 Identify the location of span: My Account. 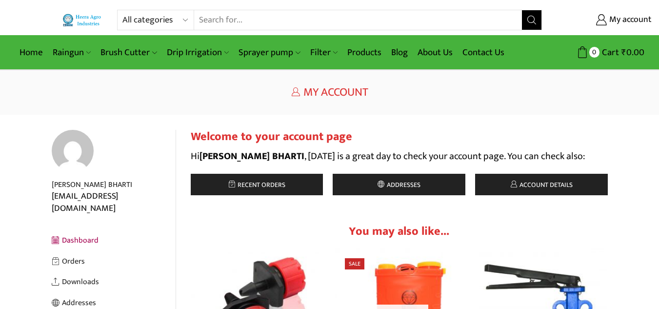
(336, 92).